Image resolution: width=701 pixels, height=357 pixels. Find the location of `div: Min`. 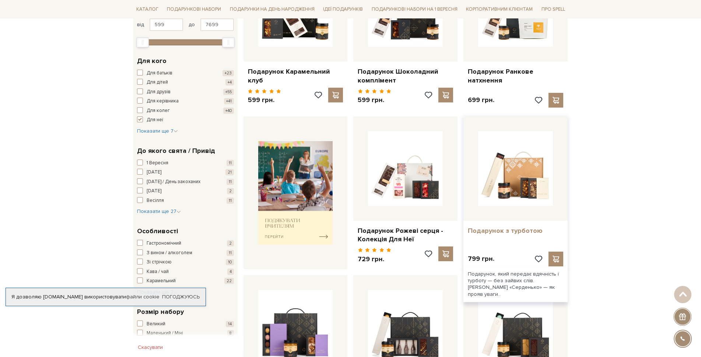

div: Min is located at coordinates (143, 42).